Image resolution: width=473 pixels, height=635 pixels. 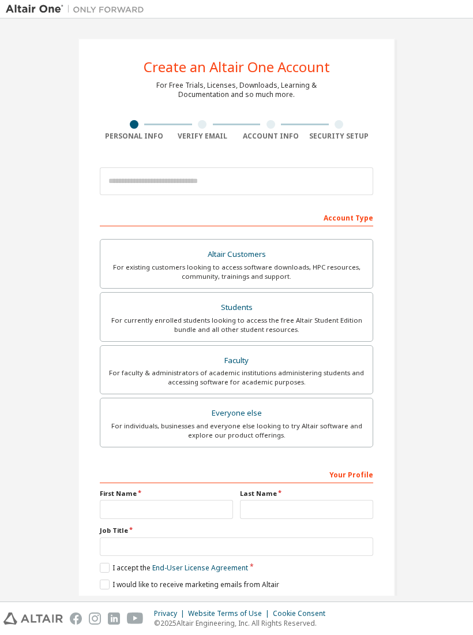 What do you see at coordinates (76, 618) in the screenshot?
I see `img: facebook.svg` at bounding box center [76, 618].